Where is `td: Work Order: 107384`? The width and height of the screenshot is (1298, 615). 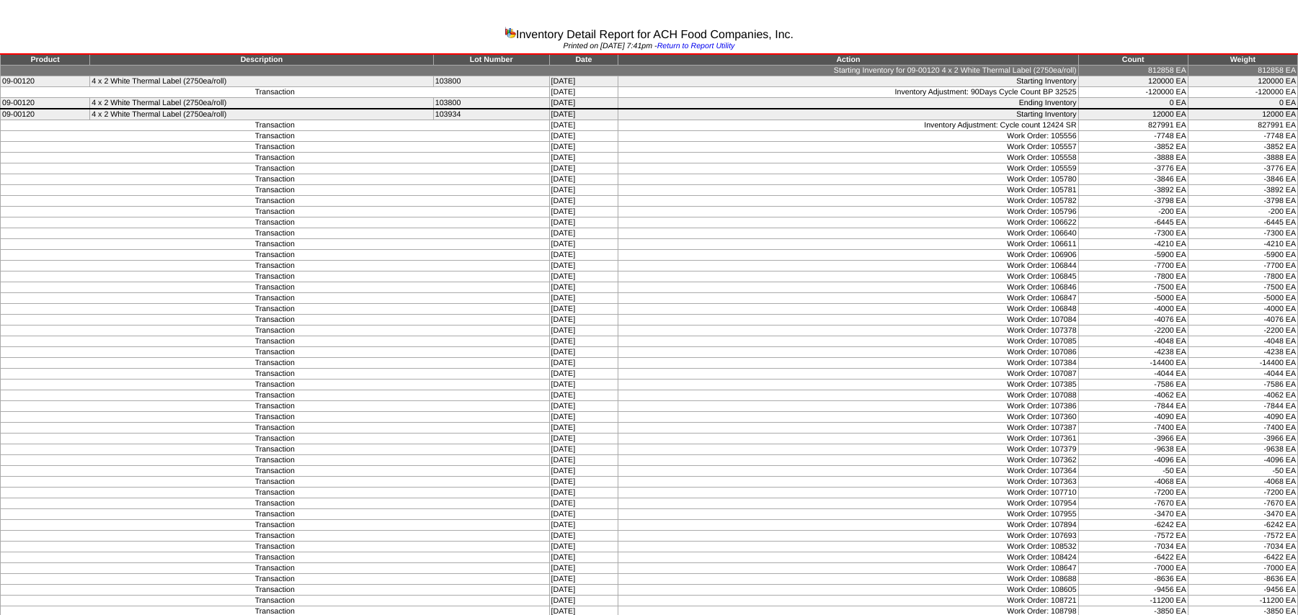
td: Work Order: 107384 is located at coordinates (848, 363).